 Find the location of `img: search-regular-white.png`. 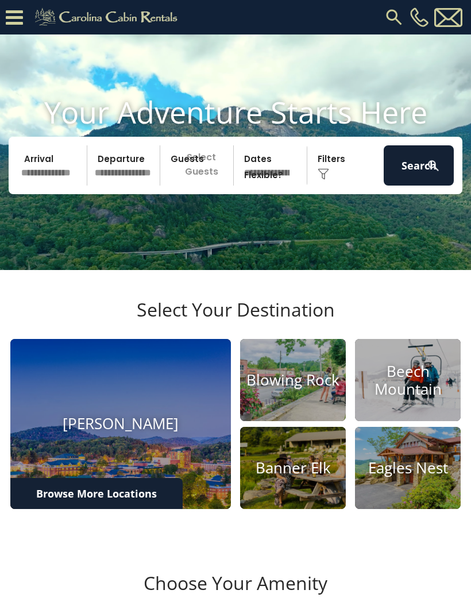

img: search-regular-white.png is located at coordinates (433, 165).